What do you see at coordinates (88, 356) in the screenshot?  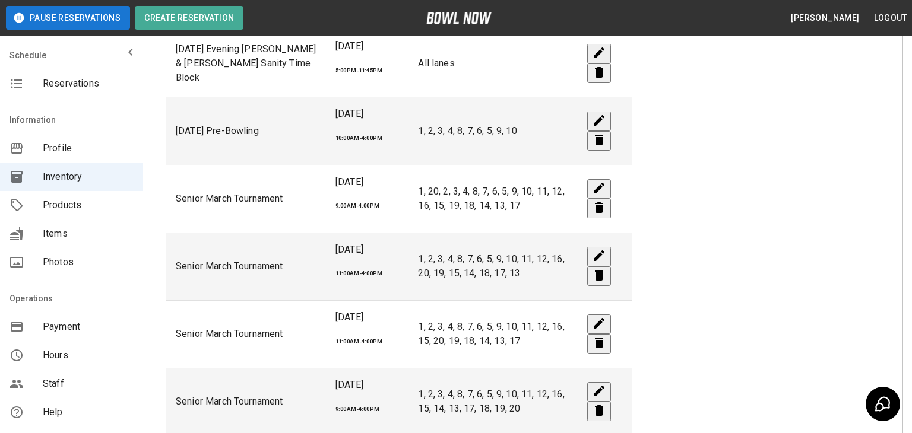 I see `span: Hours` at bounding box center [88, 356].